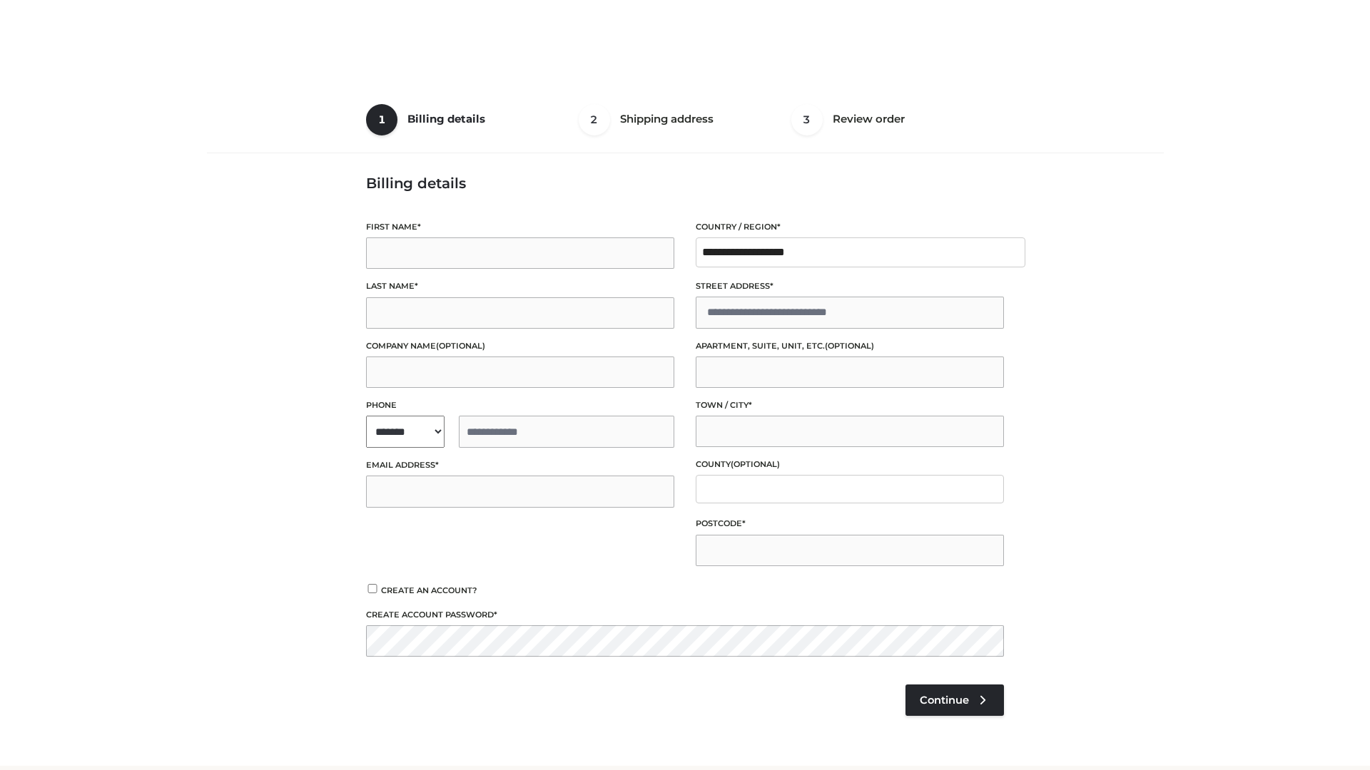  Describe the element at coordinates (372, 589) in the screenshot. I see `input: Create an account?` at that location.